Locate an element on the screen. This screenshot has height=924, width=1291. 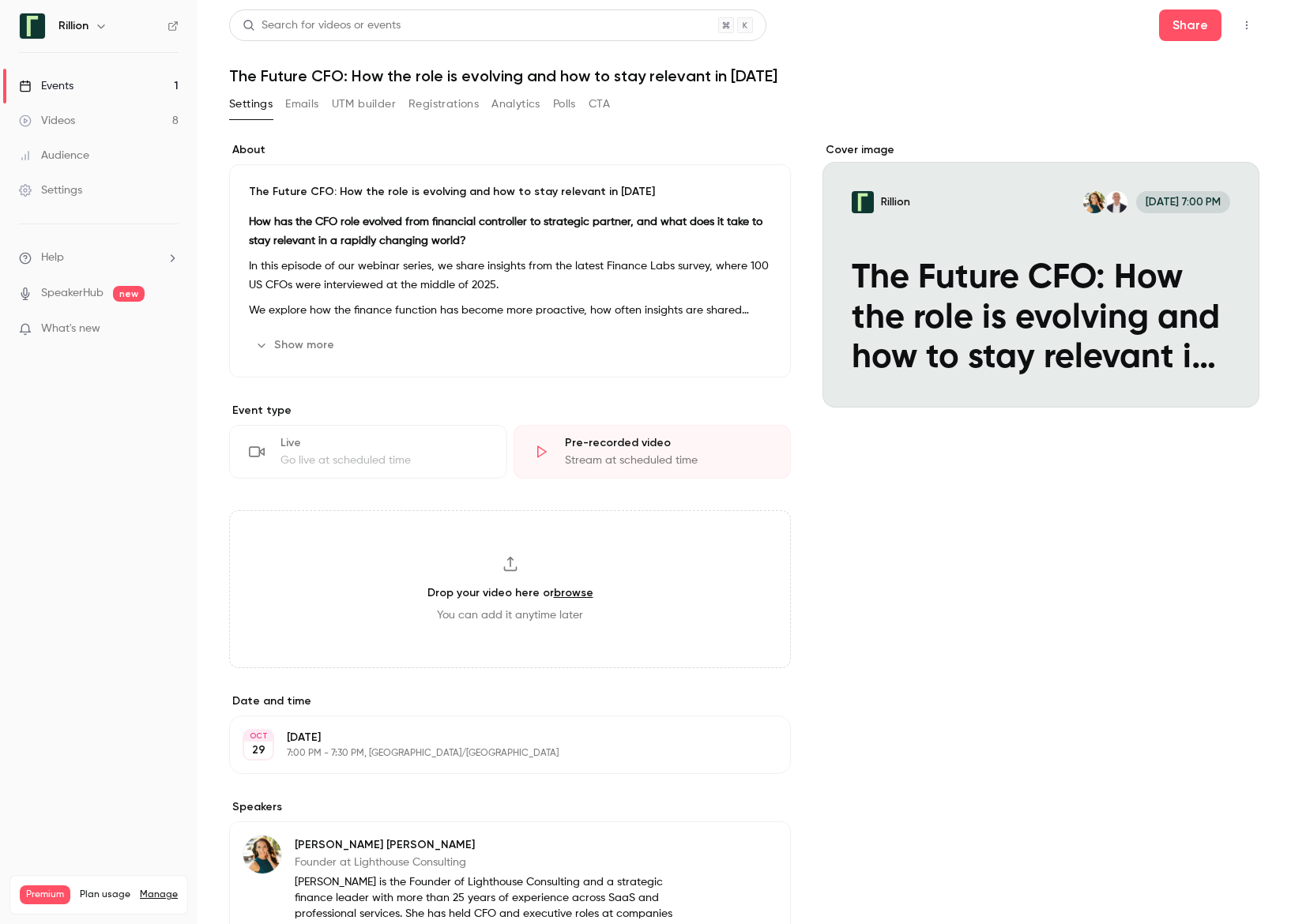
img: Amy Gililland Acosta is located at coordinates (262, 855).